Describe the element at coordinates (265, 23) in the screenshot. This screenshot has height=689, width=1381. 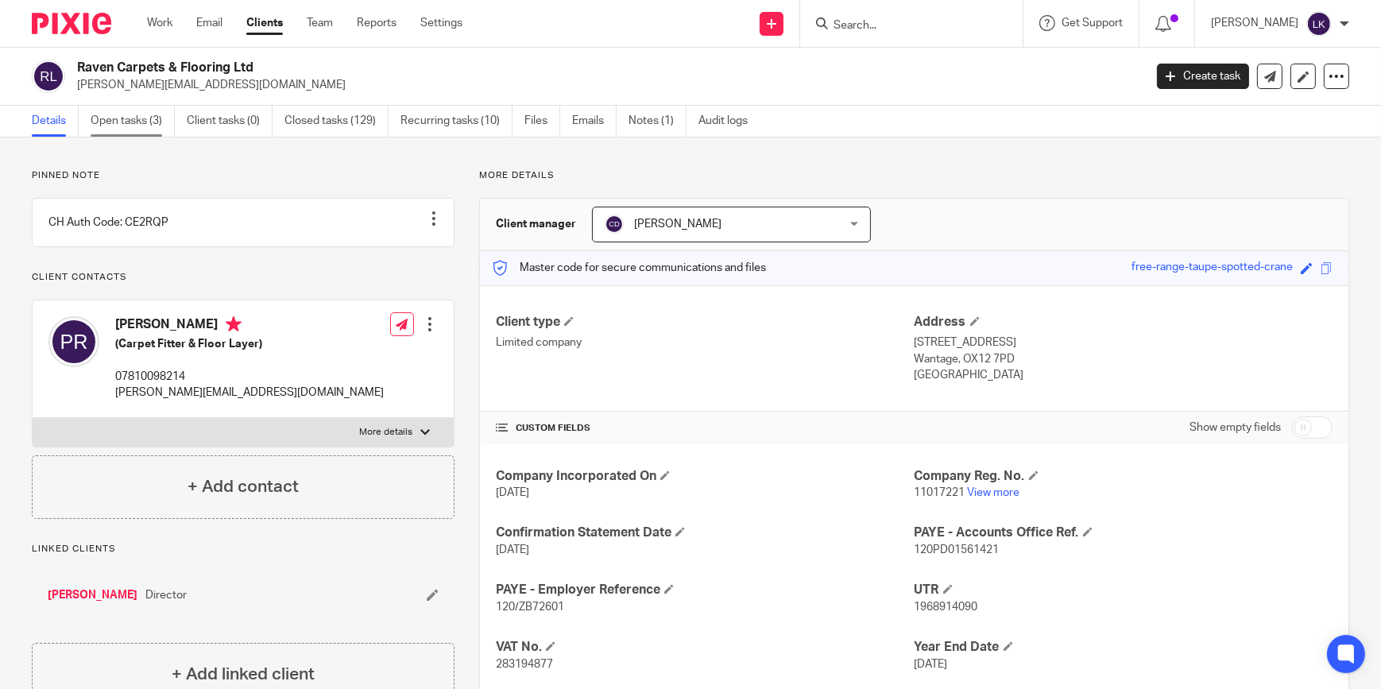
I see `a: Clients` at that location.